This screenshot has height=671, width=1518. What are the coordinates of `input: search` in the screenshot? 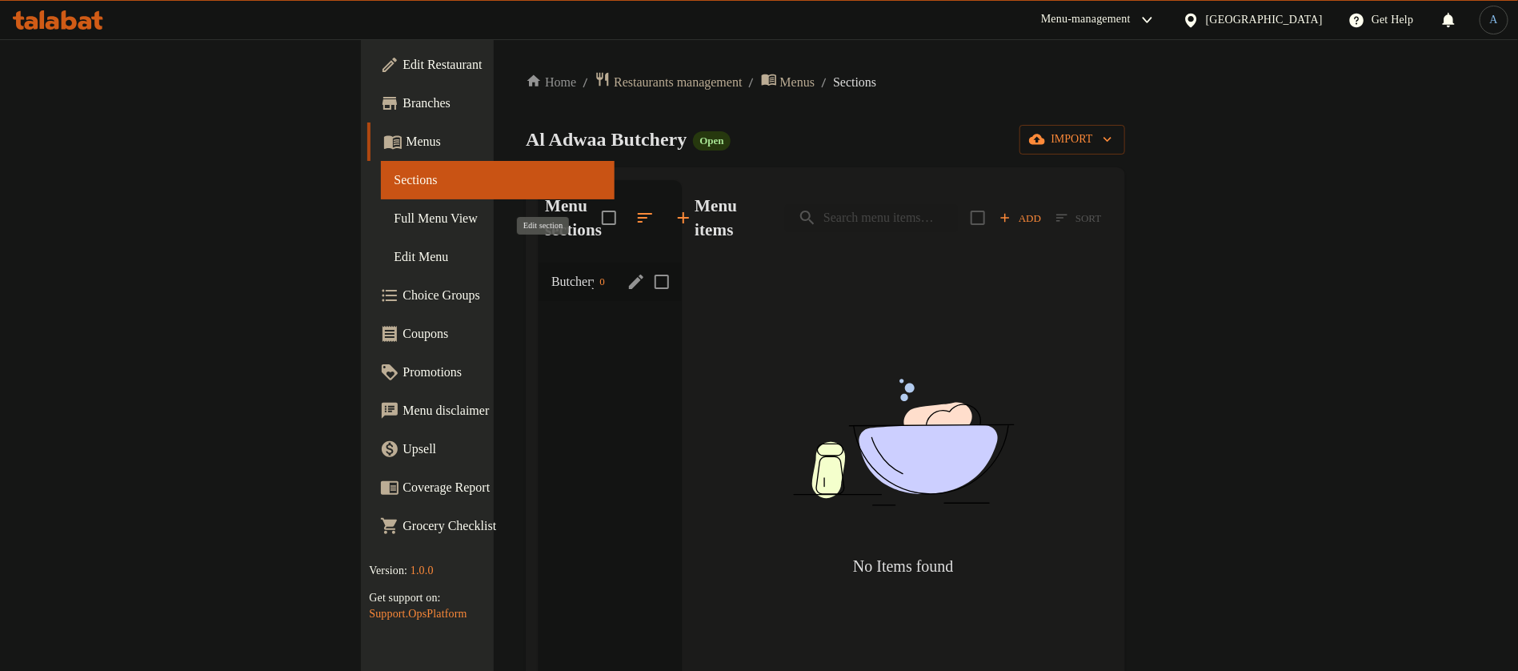 It's located at (872, 218).